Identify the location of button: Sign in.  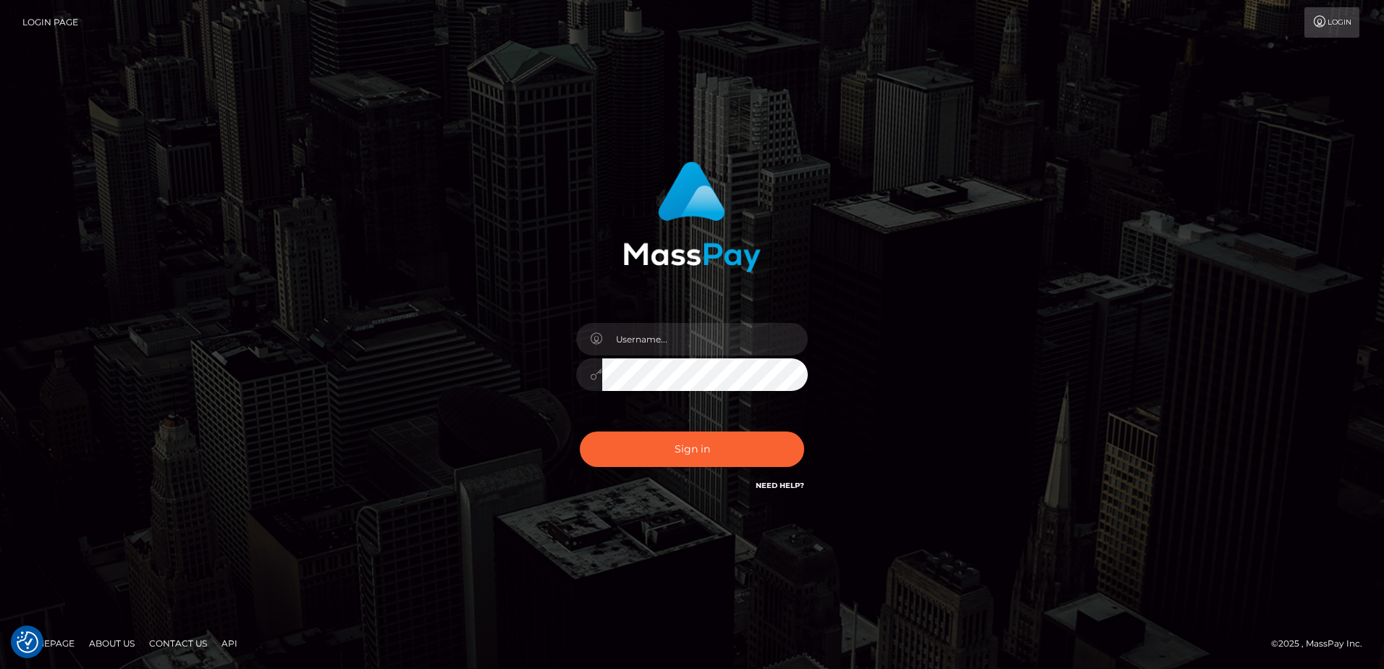
(692, 449).